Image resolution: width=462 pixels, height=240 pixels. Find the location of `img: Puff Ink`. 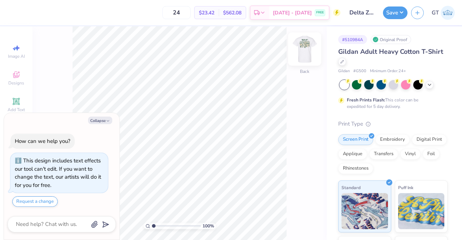

img: Puff Ink is located at coordinates (421, 211).